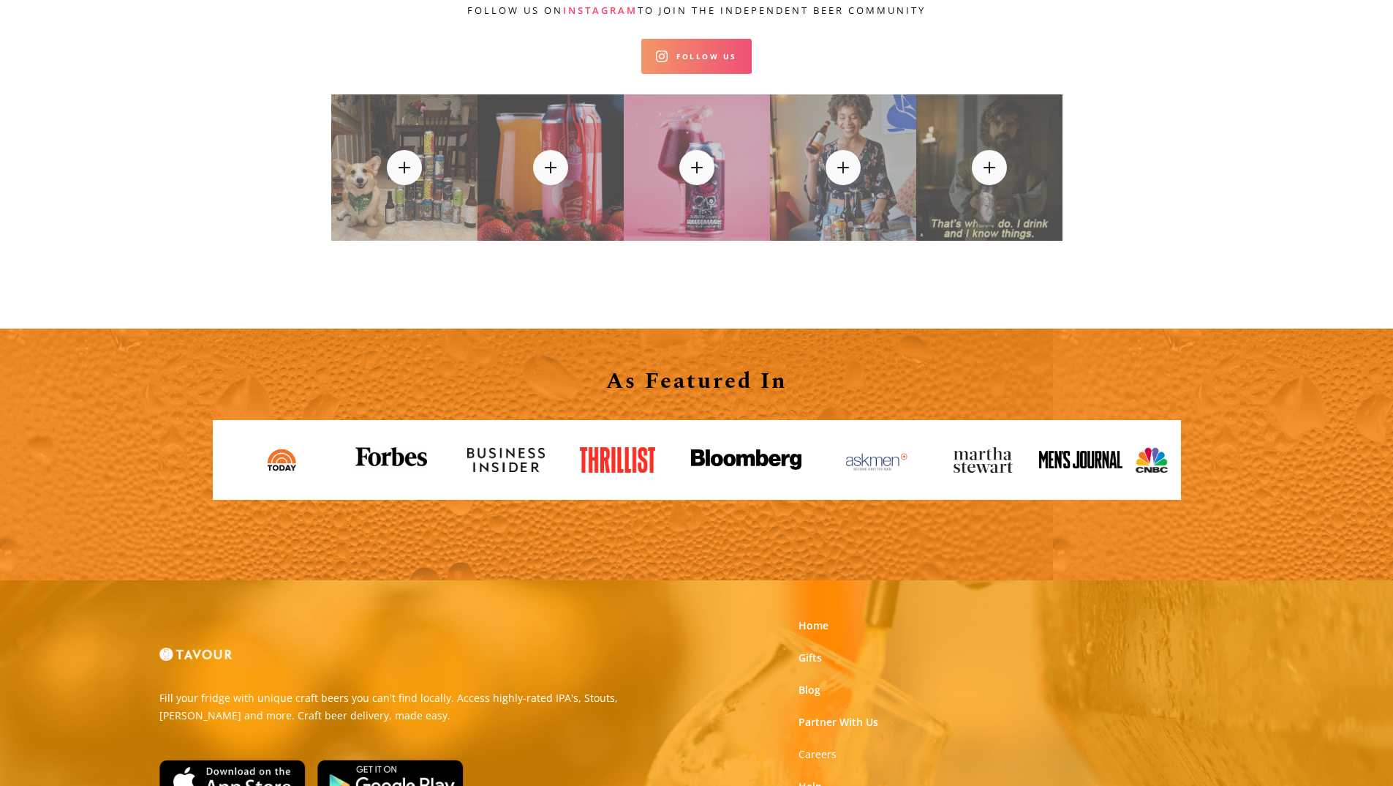  Describe the element at coordinates (697, 381) in the screenshot. I see `strong: As Featured In` at that location.